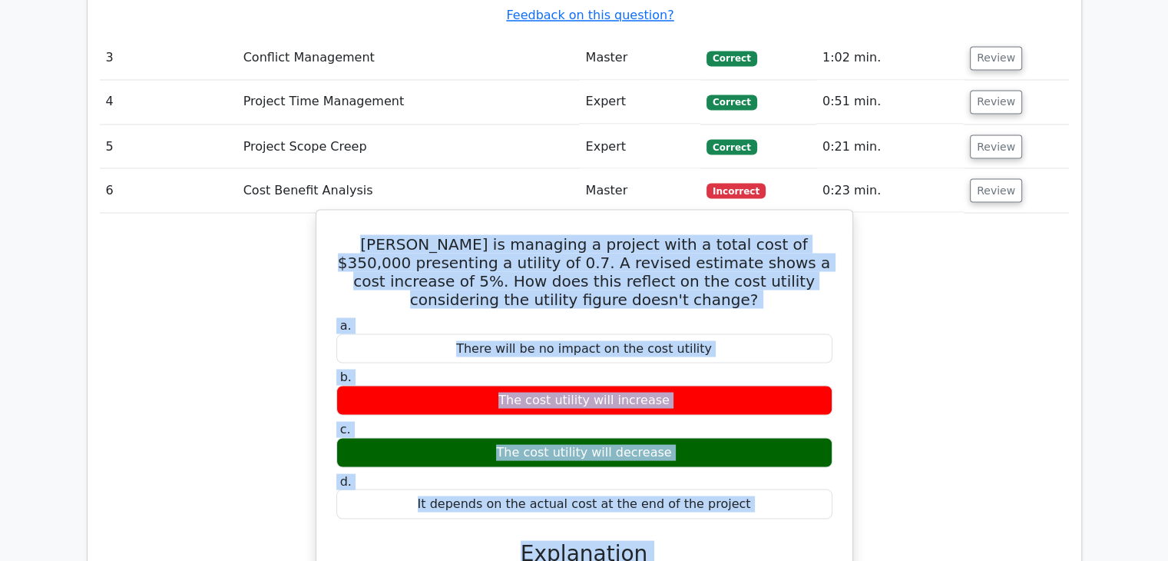  I want to click on td: 5, so click(168, 146).